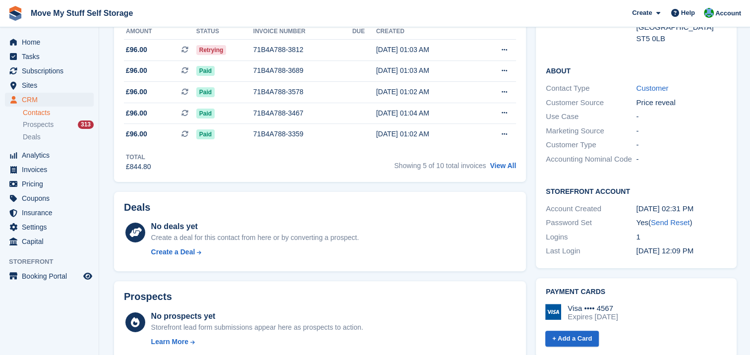 The width and height of the screenshot is (750, 355). What do you see at coordinates (591, 159) in the screenshot?
I see `div: Accounting Nominal Code` at bounding box center [591, 159].